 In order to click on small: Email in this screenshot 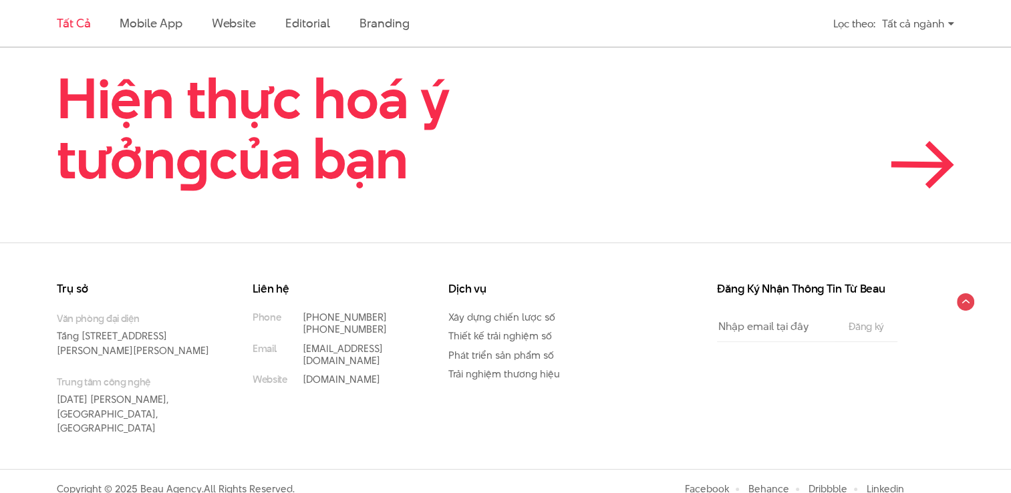, I will do `click(264, 349)`.